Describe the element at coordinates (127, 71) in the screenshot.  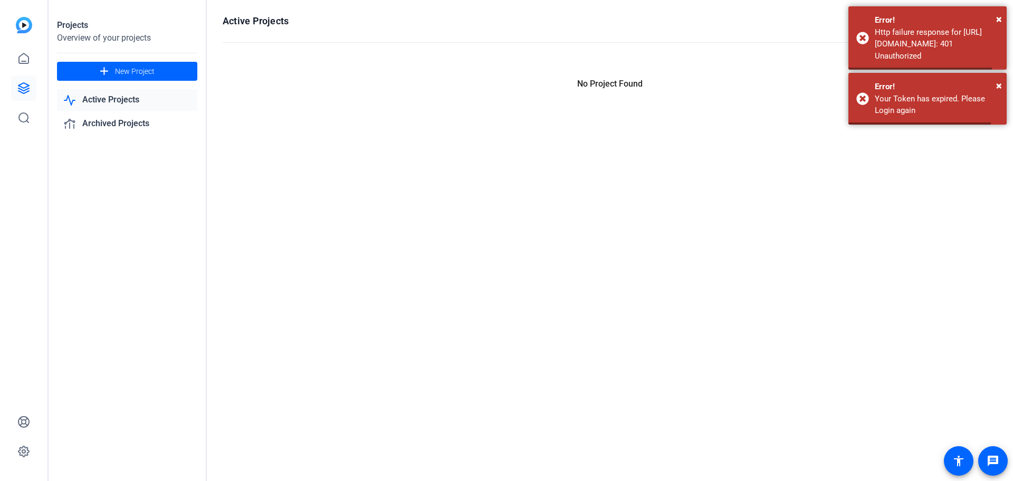
I see `button: New Project` at that location.